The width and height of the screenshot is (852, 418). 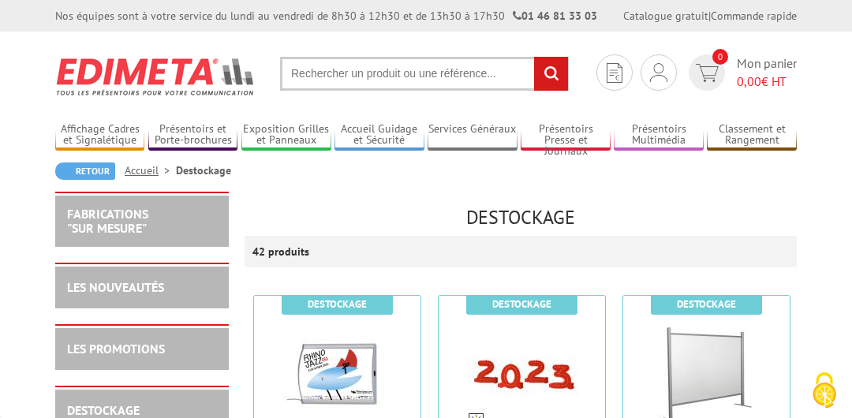 I want to click on a: DESTOCKAGE, so click(x=103, y=410).